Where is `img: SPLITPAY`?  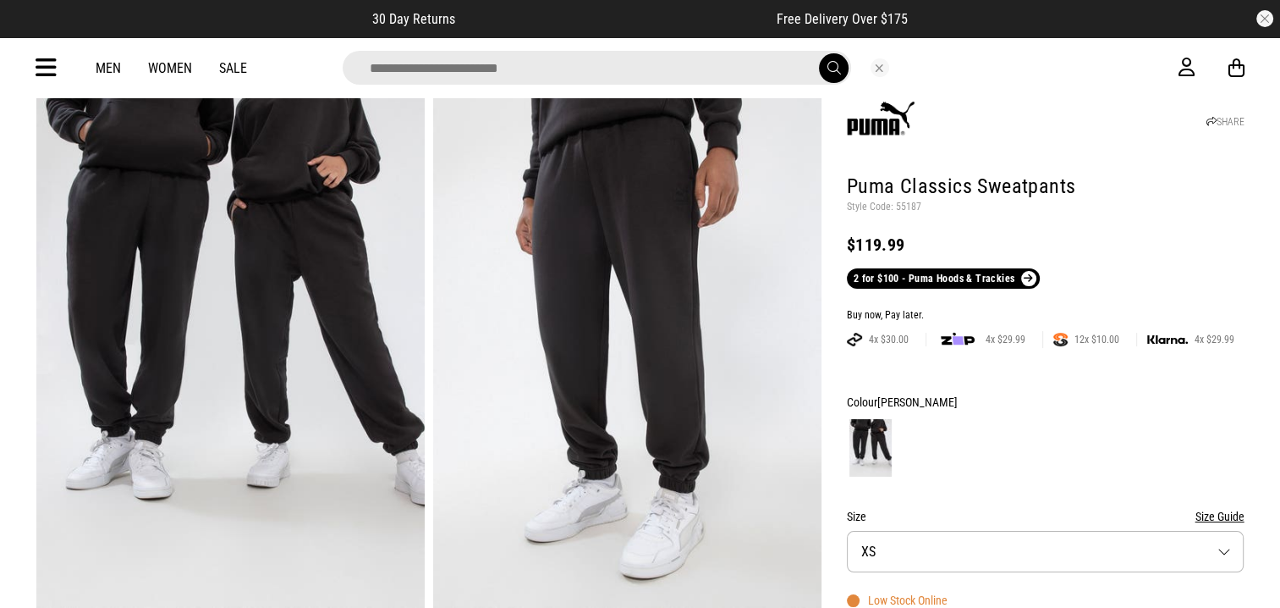 img: SPLITPAY is located at coordinates (1060, 339).